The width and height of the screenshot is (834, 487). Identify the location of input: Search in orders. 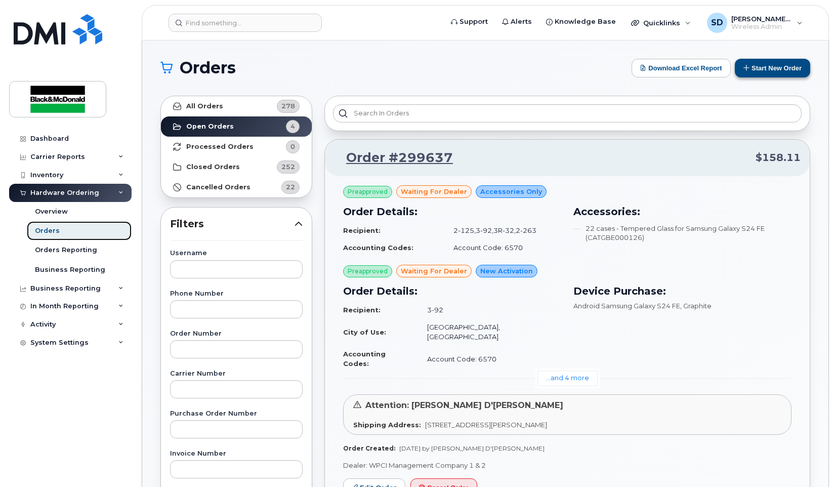
(567, 113).